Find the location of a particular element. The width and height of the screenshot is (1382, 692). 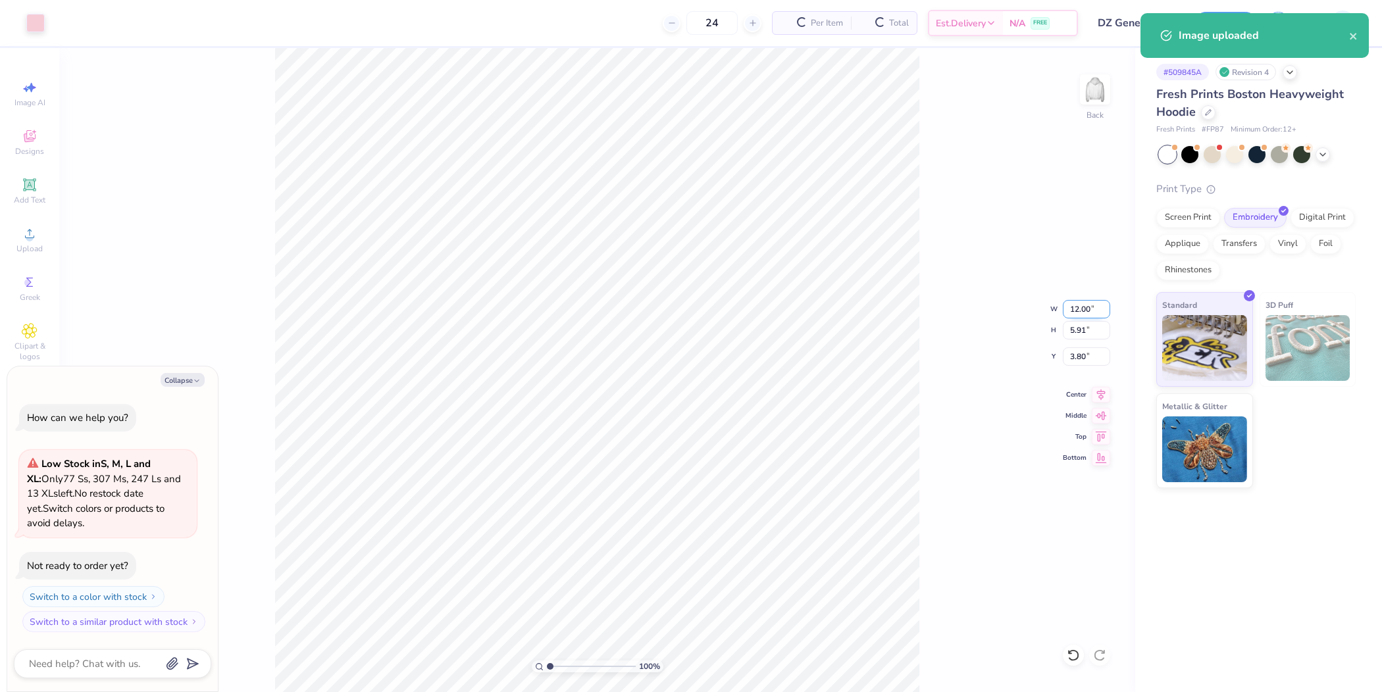

strong: Low Stock in S, M, L and XL : is located at coordinates (89, 471).